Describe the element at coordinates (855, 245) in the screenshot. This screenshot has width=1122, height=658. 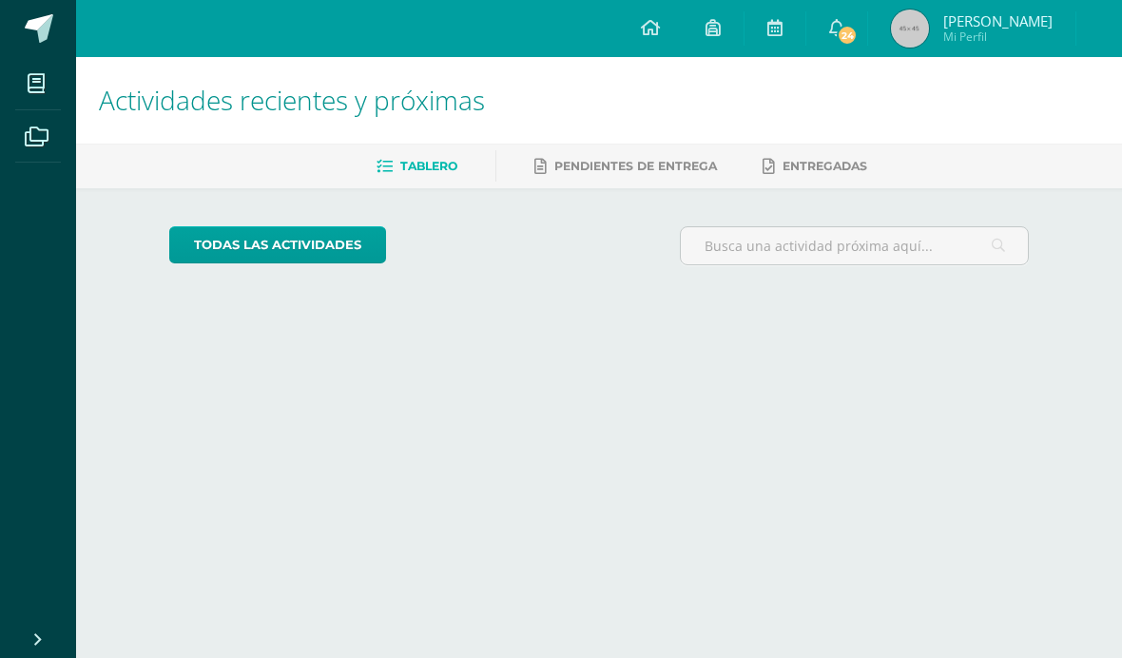
I see `input: Busca una actividad próxima aquí...` at that location.